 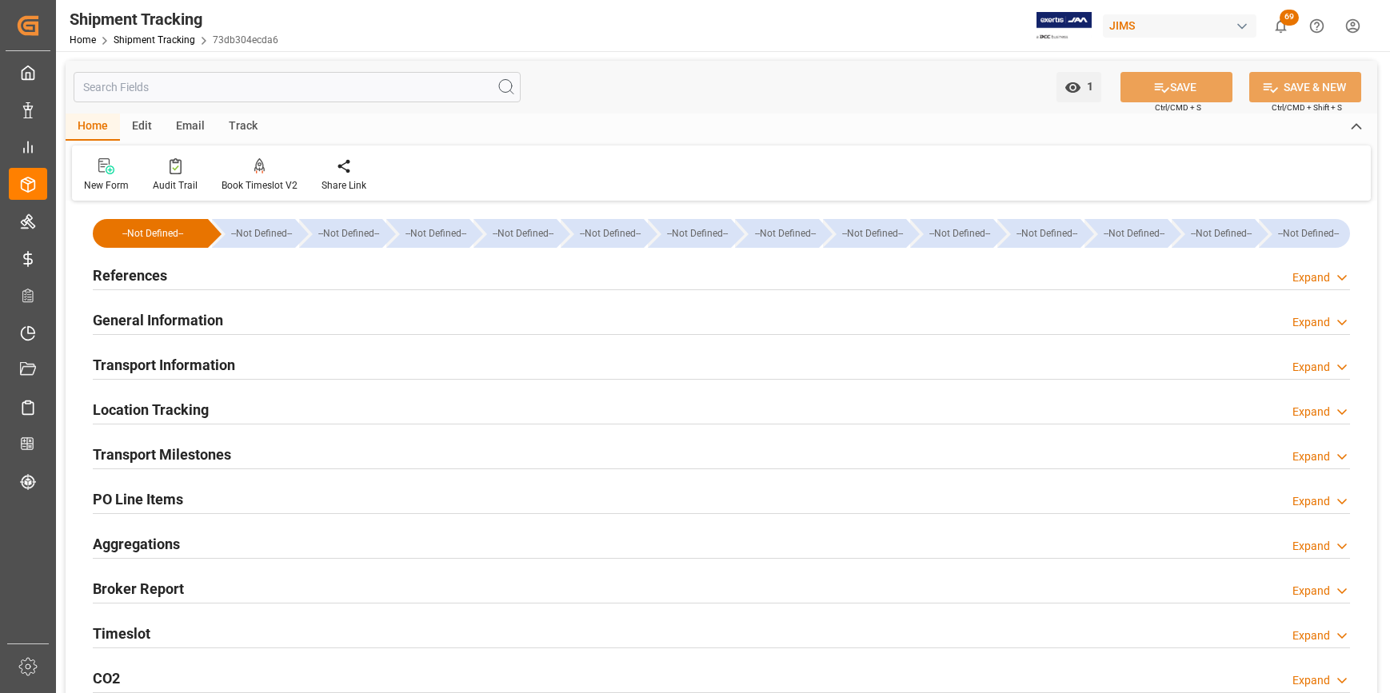 What do you see at coordinates (259, 186) in the screenshot?
I see `div: Book Timeslot V2` at bounding box center [259, 186].